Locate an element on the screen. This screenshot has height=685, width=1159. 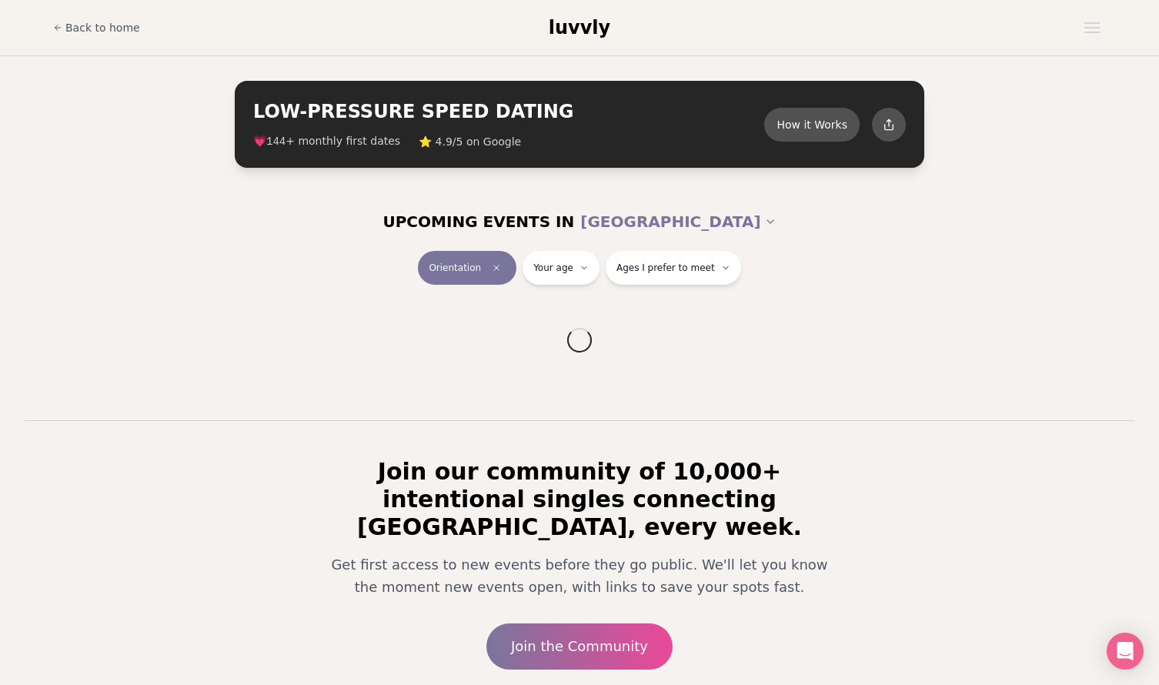
span: Back to home is located at coordinates (102, 28).